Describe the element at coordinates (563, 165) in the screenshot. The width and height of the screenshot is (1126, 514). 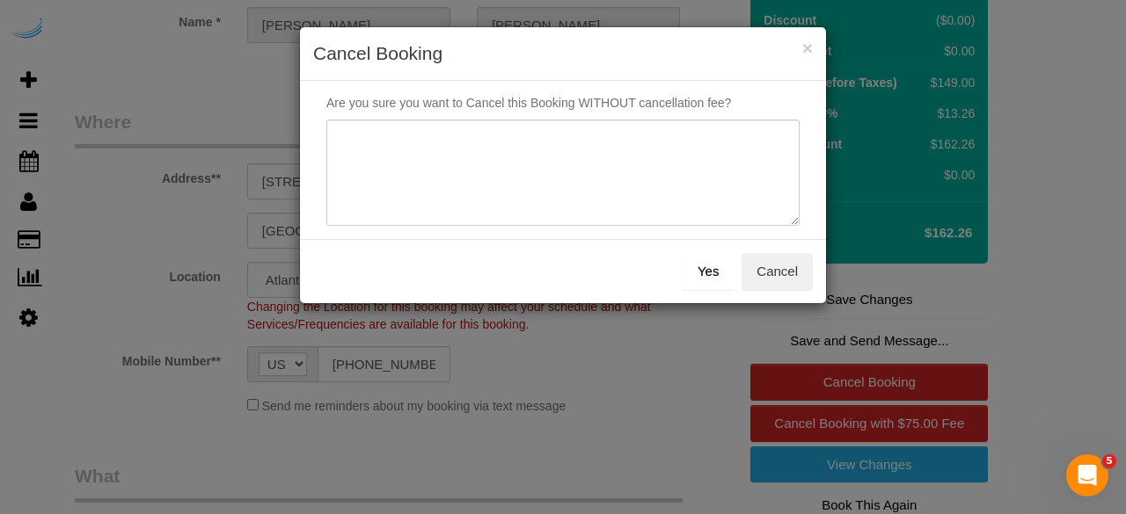
I see `sui-modal: Cancel Booking` at that location.